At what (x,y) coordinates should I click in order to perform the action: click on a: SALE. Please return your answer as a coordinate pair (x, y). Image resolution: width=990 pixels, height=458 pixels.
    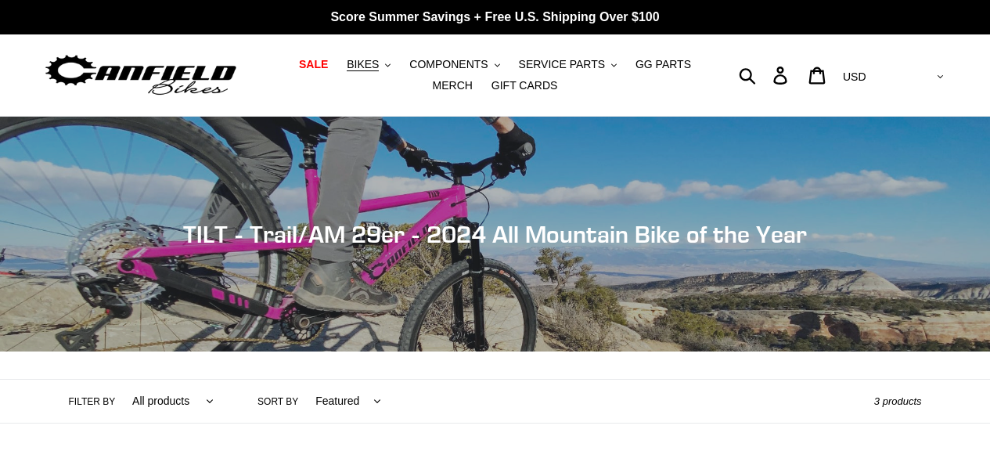
    Looking at the image, I should click on (313, 64).